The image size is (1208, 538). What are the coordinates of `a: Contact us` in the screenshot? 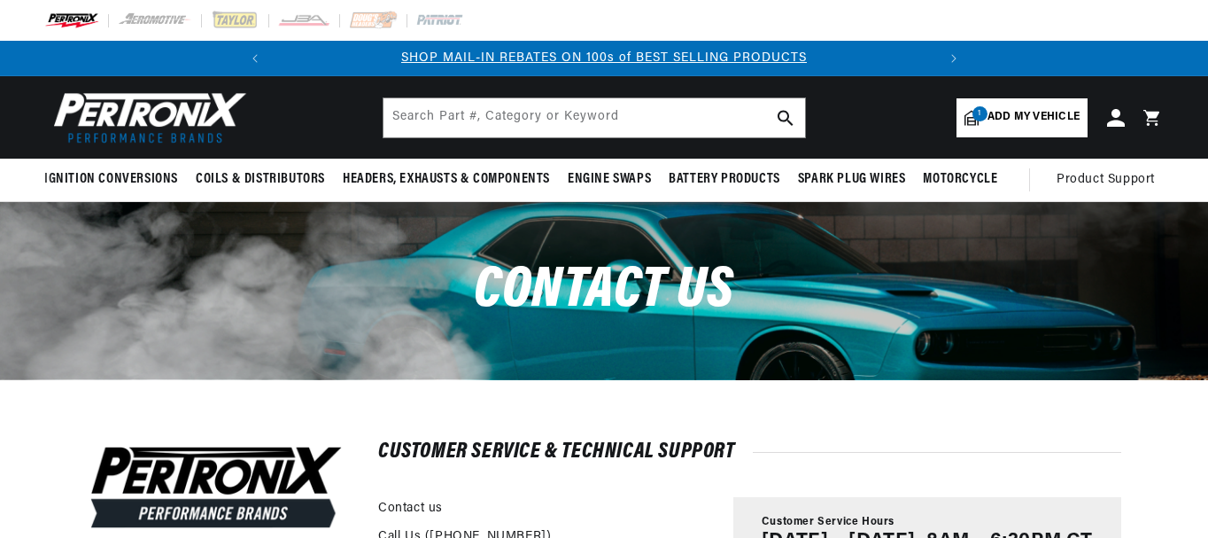 It's located at (410, 509).